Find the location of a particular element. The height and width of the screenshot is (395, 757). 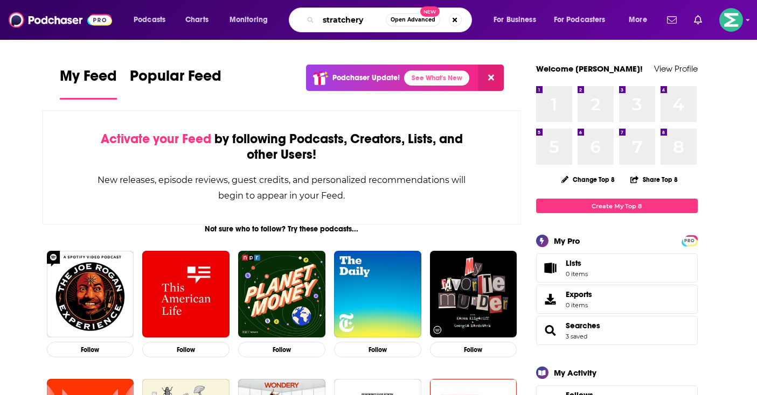

span: New is located at coordinates (430, 11).